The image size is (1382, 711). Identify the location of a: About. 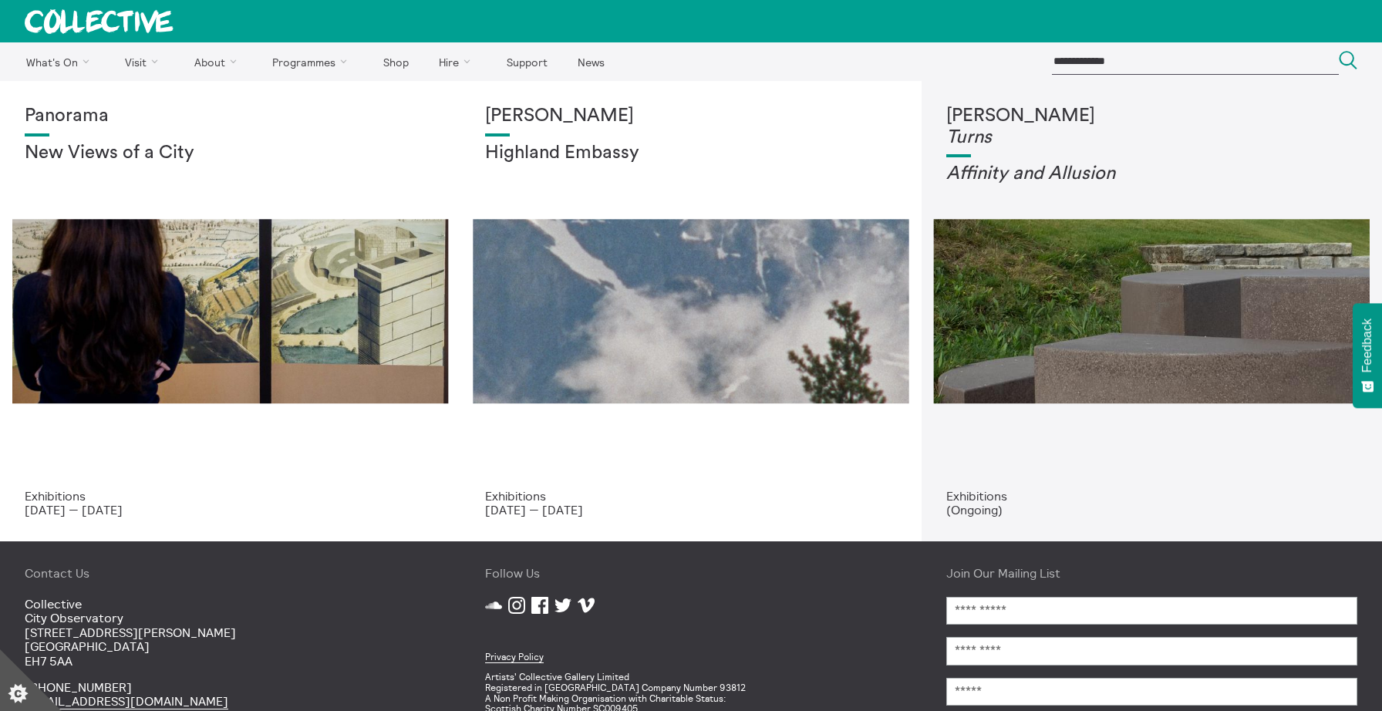
(218, 62).